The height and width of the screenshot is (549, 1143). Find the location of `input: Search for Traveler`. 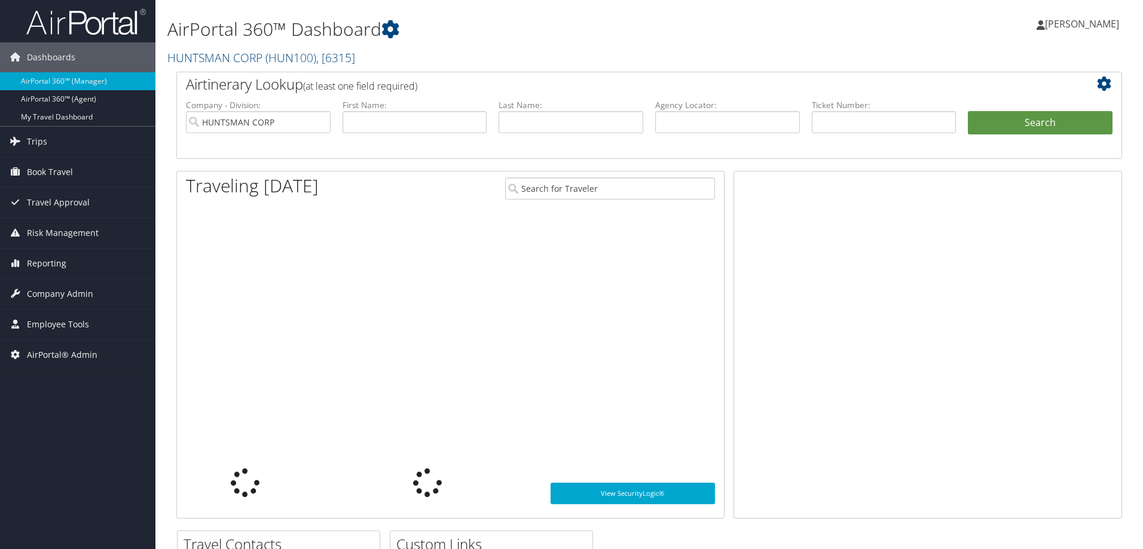

input: Search for Traveler is located at coordinates (610, 188).